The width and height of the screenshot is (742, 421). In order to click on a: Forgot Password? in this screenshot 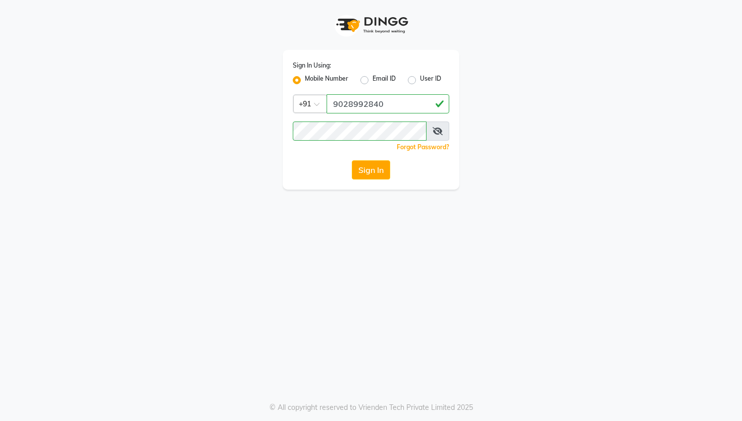, I will do `click(423, 147)`.